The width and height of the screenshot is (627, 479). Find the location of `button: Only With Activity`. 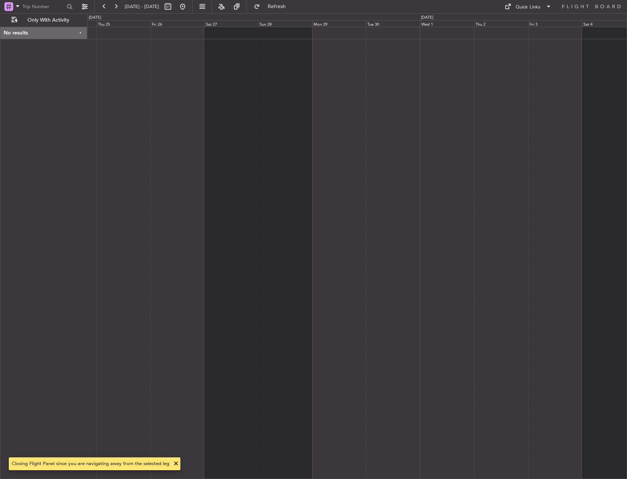

button: Only With Activity is located at coordinates (44, 20).